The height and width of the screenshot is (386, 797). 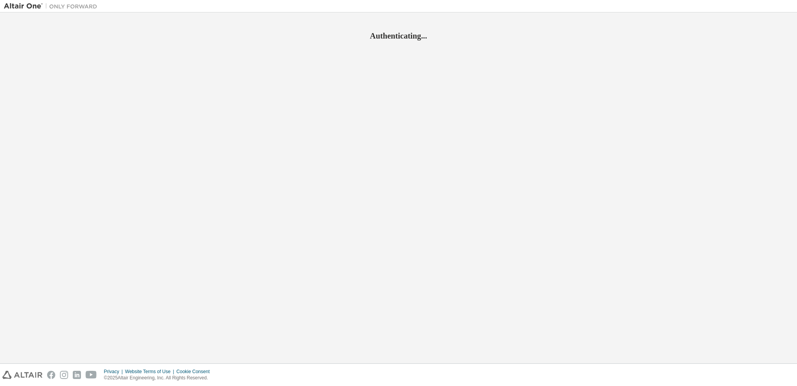 I want to click on h2: Authenticating..., so click(x=399, y=36).